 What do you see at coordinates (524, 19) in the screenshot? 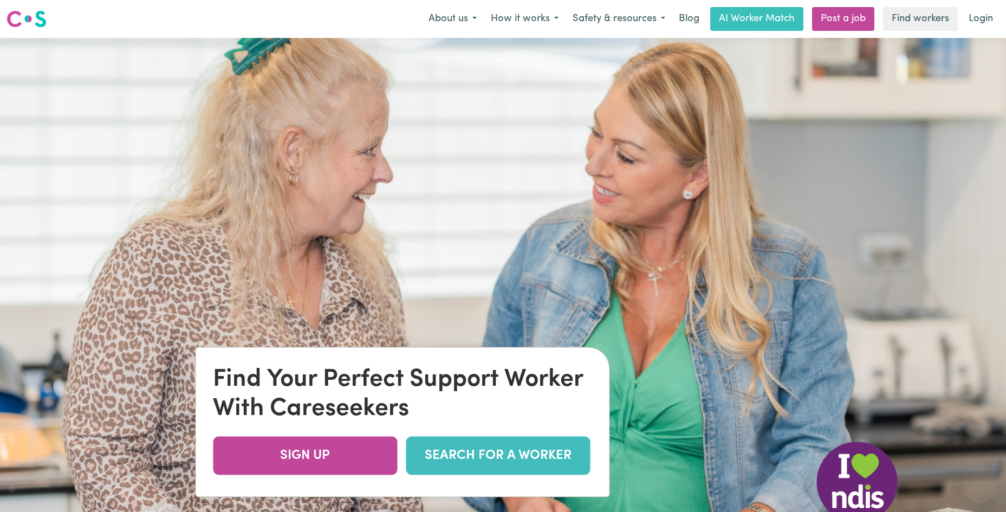
I see `button: How it works` at bounding box center [524, 19].